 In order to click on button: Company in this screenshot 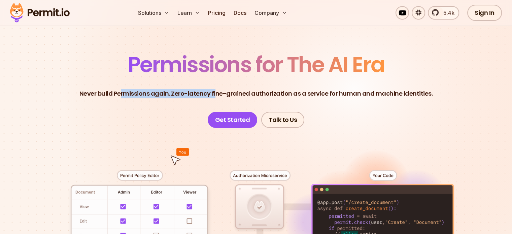, I will do `click(271, 13)`.